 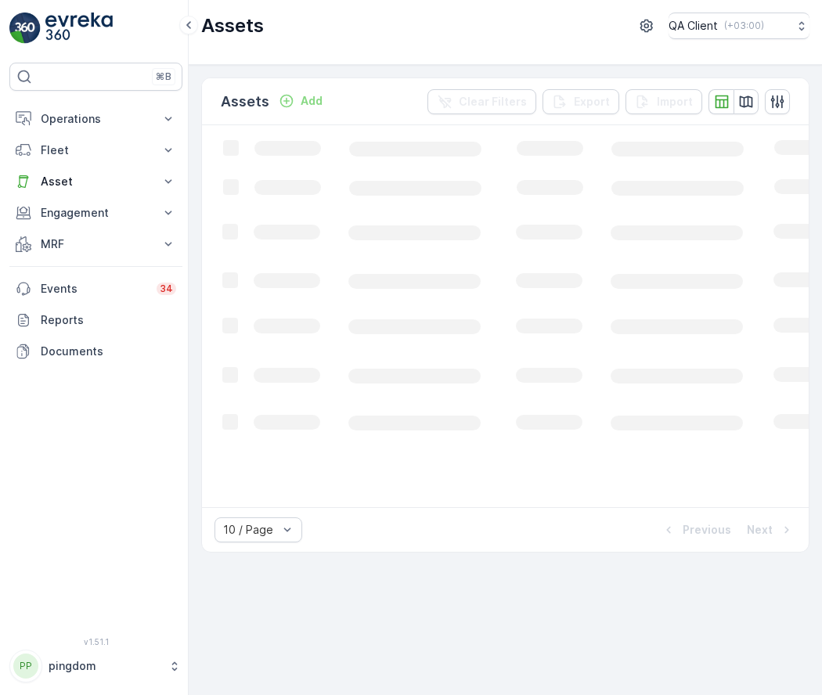 I want to click on p: Import, so click(x=675, y=102).